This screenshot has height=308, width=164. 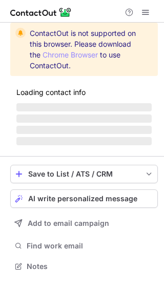 What do you see at coordinates (83, 199) in the screenshot?
I see `span: AI write personalized message` at bounding box center [83, 199].